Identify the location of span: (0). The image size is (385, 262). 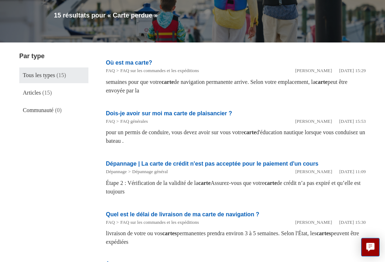
(58, 110).